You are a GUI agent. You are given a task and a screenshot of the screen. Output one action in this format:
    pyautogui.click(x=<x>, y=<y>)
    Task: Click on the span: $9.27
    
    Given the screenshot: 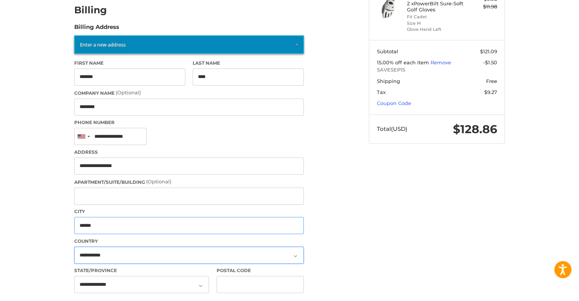 What is the action you would take?
    pyautogui.click(x=491, y=92)
    